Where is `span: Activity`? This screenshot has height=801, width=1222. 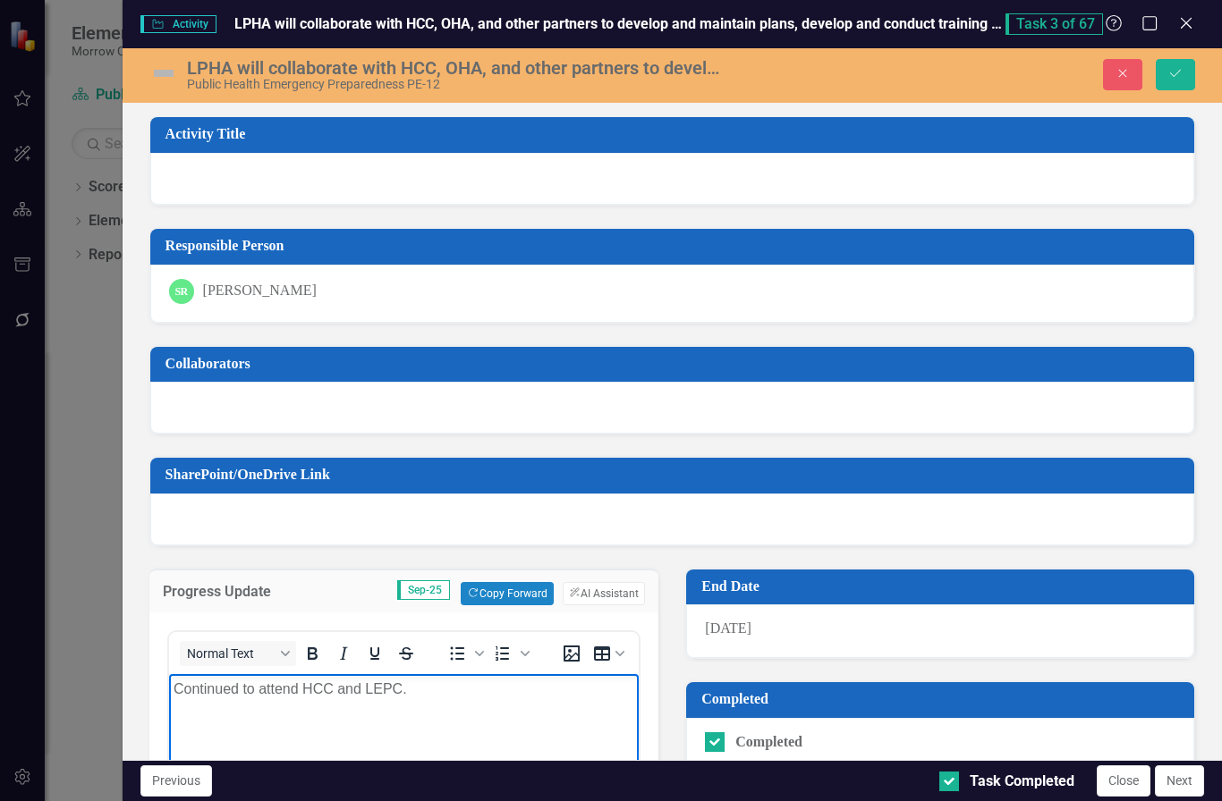
span: Activity is located at coordinates (178, 24).